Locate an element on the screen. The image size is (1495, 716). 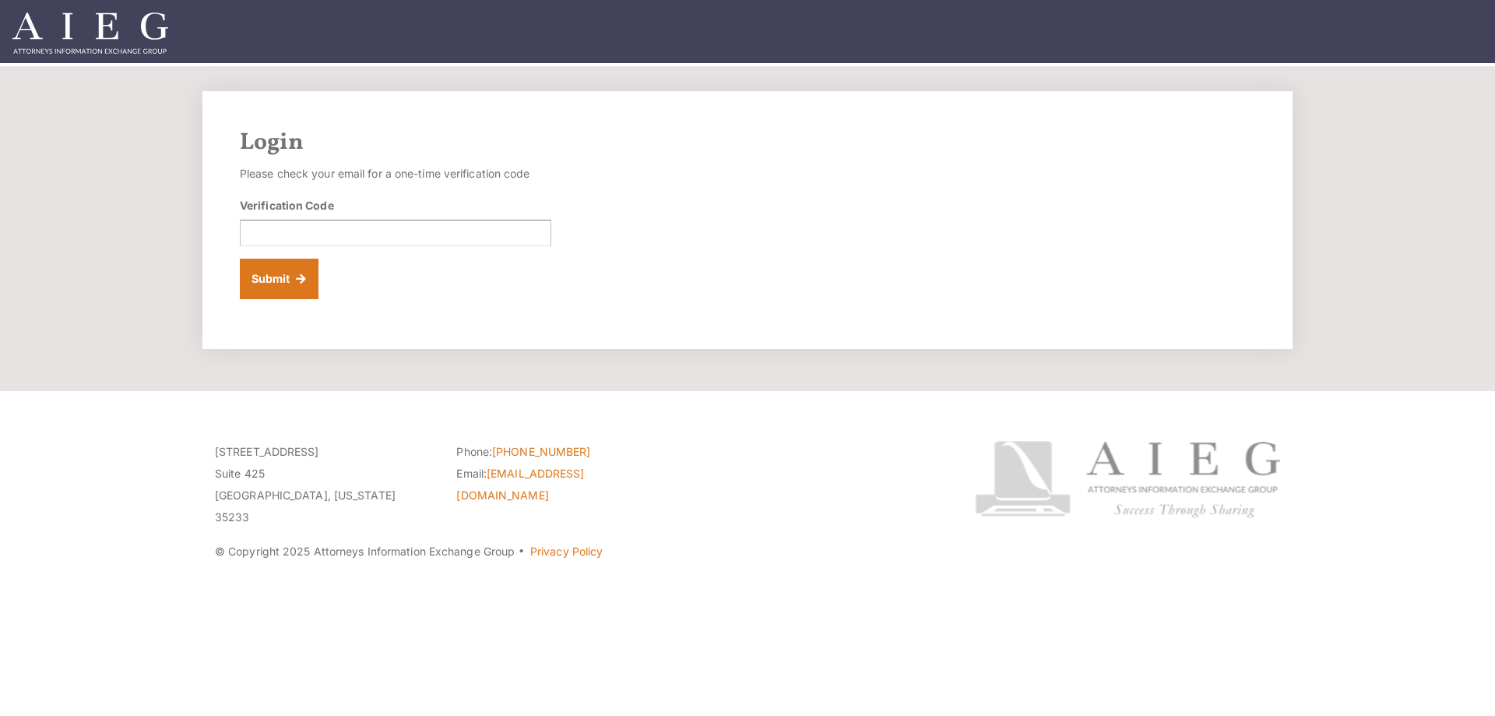
img: Attorneys Information Exchange Group logo is located at coordinates (1128, 479).